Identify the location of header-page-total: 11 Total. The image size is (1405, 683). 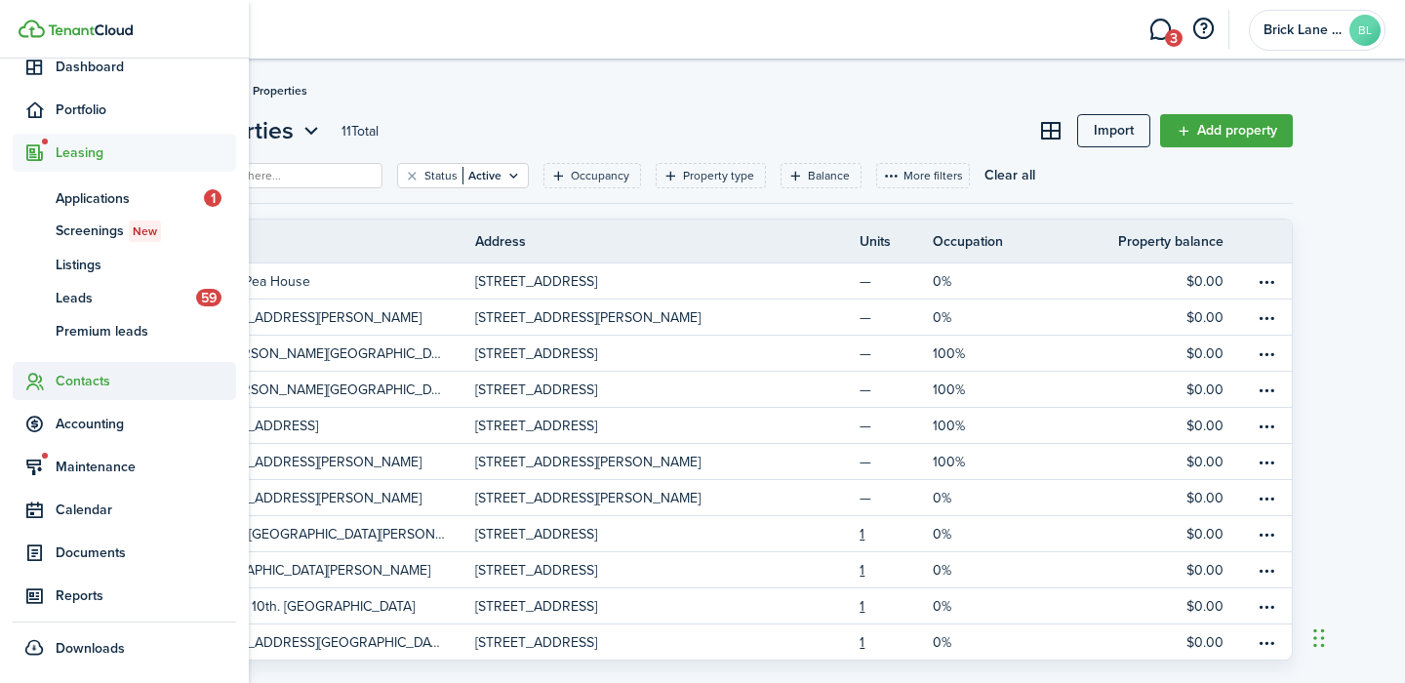
(360, 131).